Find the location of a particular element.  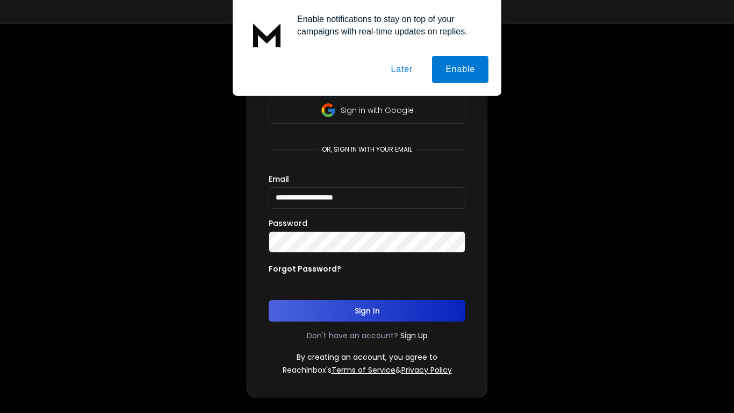

a: Sign Up is located at coordinates (414, 335).